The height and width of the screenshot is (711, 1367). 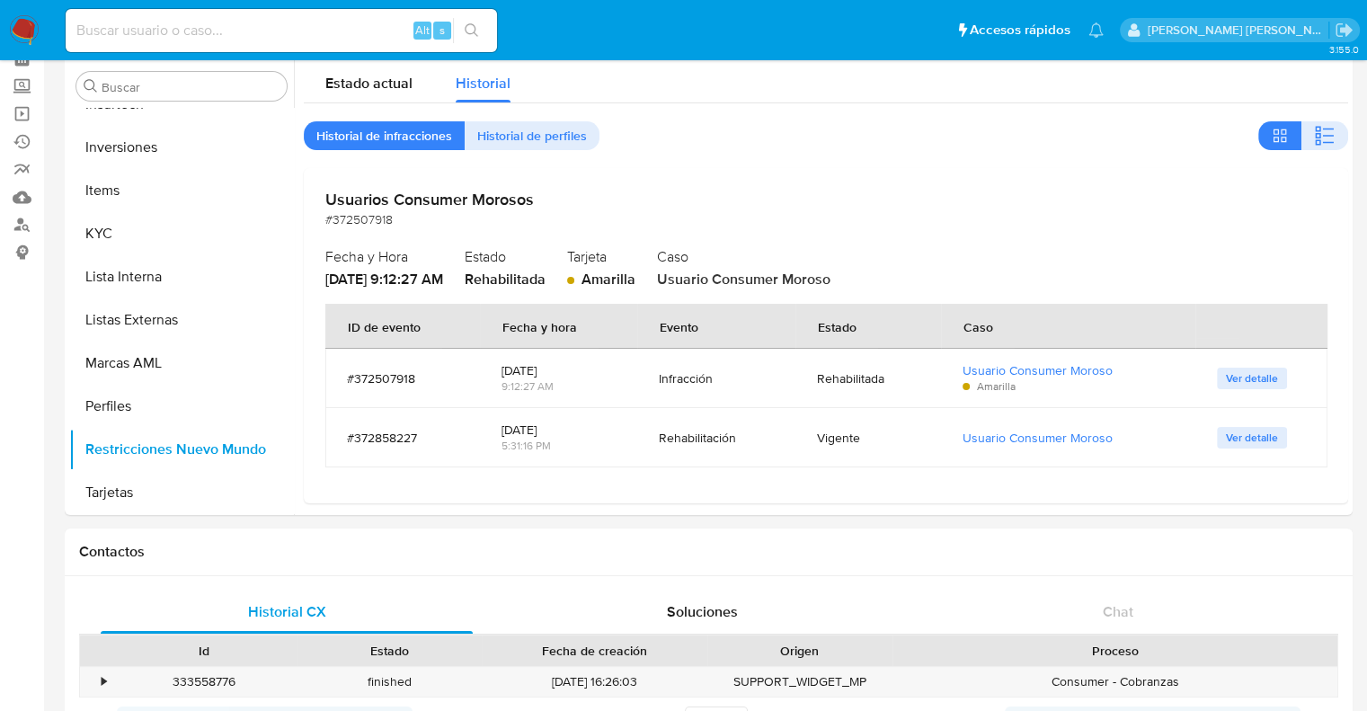 I want to click on span: Alt, so click(x=422, y=30).